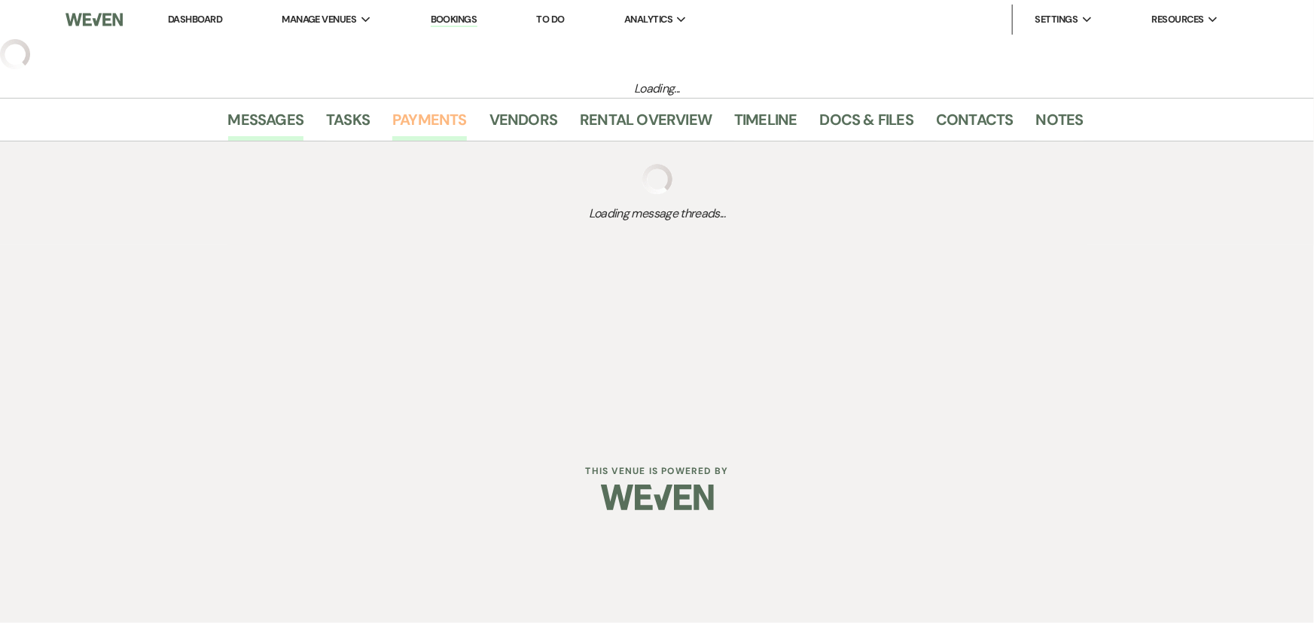  I want to click on a: Messages, so click(266, 124).